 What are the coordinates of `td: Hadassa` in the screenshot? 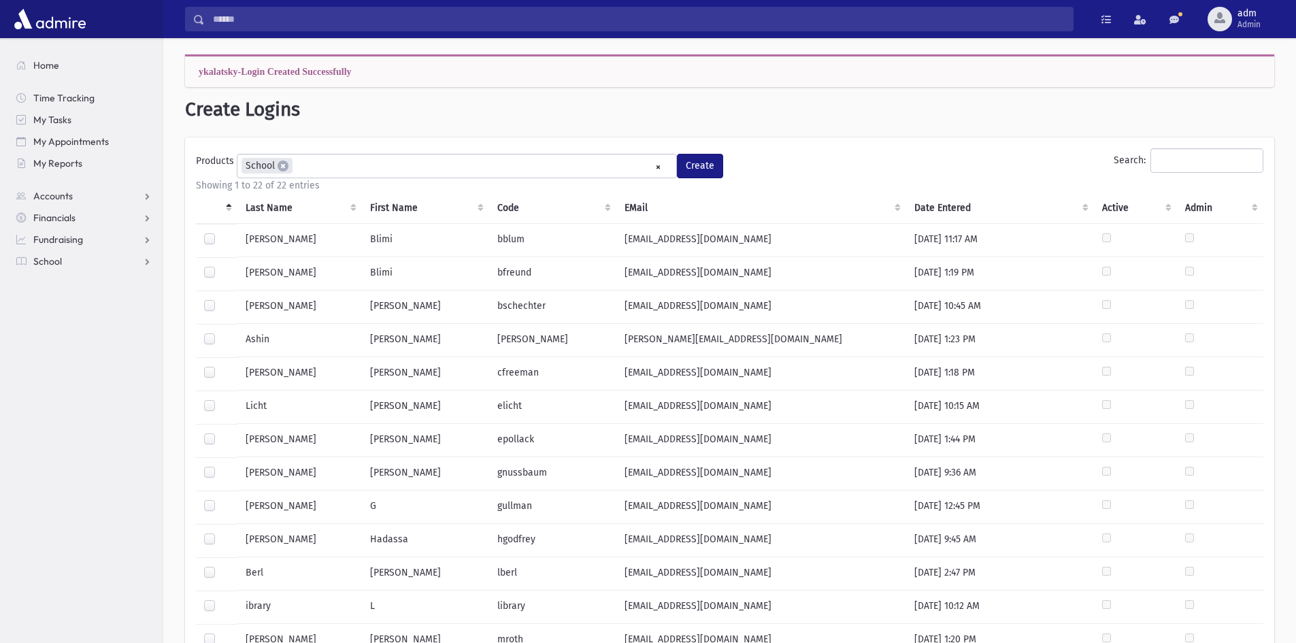 It's located at (425, 540).